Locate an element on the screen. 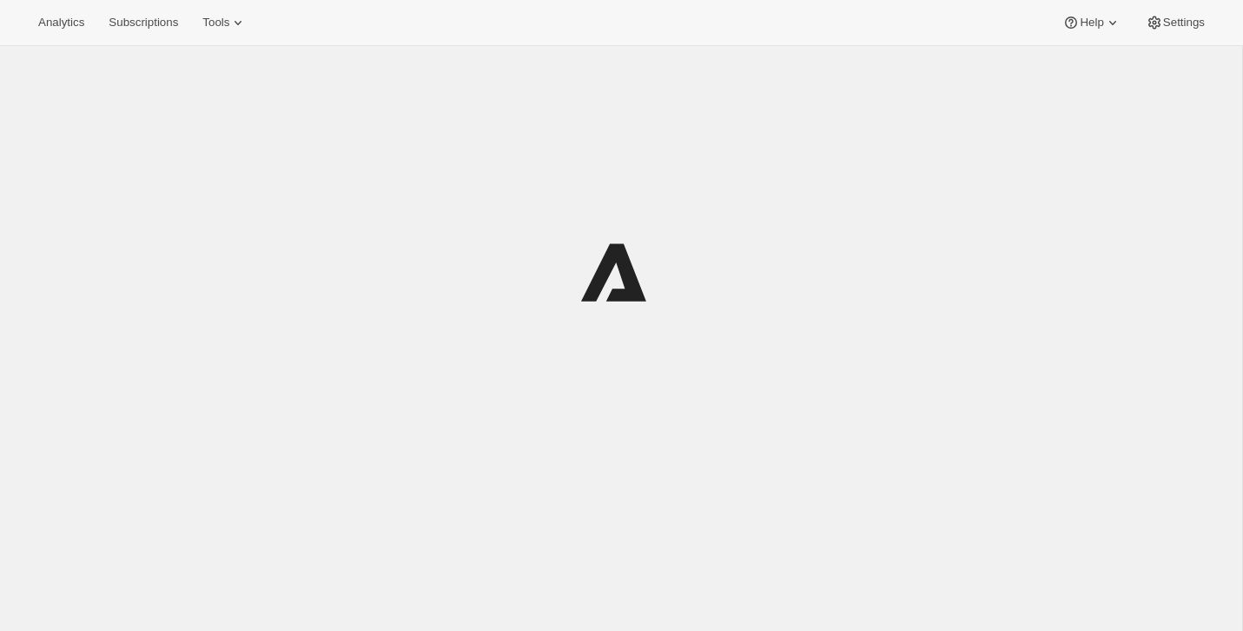 Image resolution: width=1243 pixels, height=631 pixels. button: Tools is located at coordinates (224, 23).